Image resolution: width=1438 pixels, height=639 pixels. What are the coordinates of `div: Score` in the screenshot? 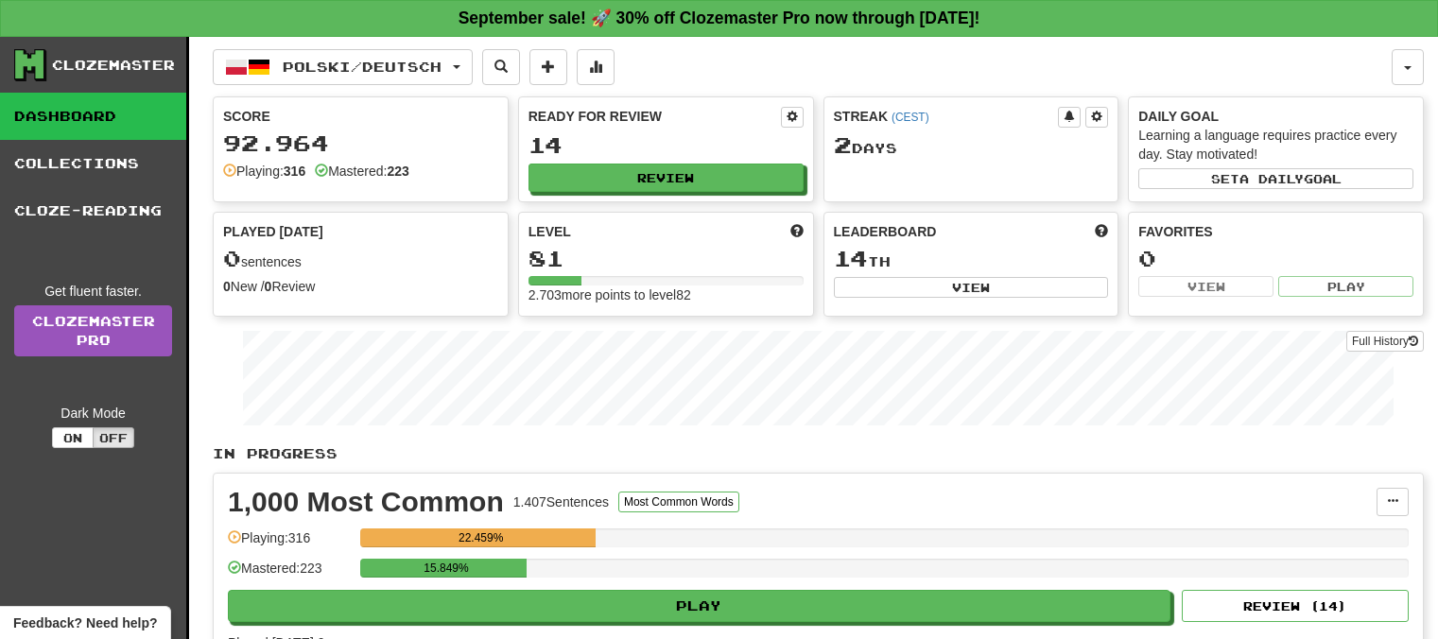 It's located at (360, 116).